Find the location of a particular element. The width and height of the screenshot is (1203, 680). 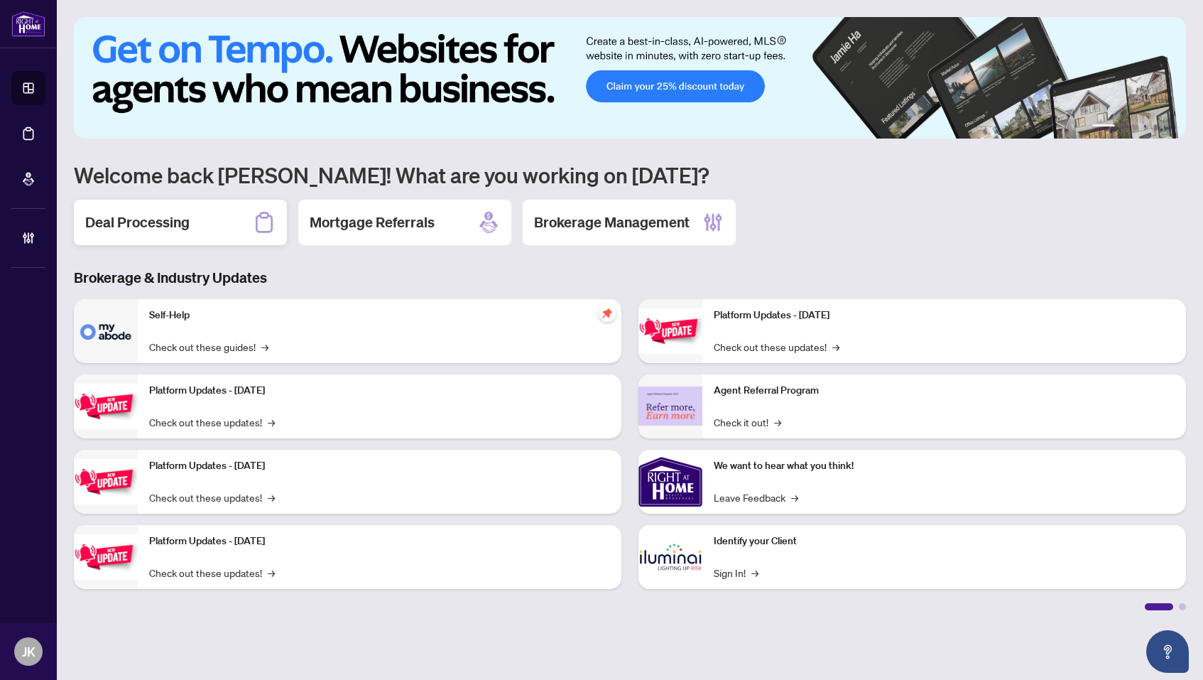

a: Check it out!→ is located at coordinates (747, 422).